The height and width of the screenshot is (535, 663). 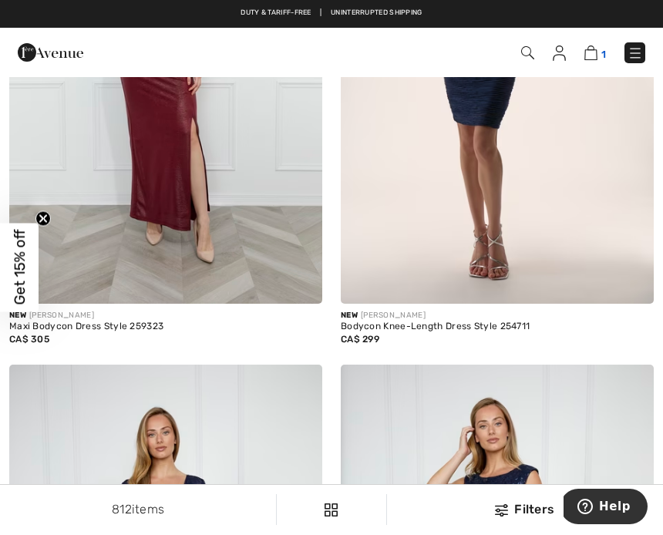 What do you see at coordinates (122, 509) in the screenshot?
I see `span: 812` at bounding box center [122, 509].